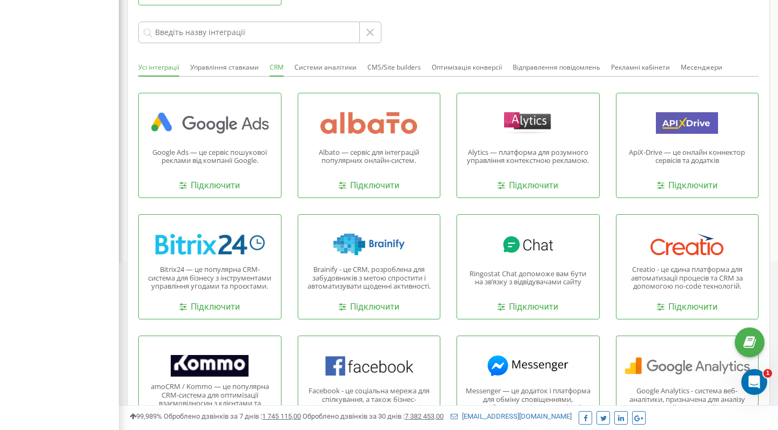  What do you see at coordinates (528, 157) in the screenshot?
I see `p: Alytics — платформа для розумного управління контекстною рекламою.` at bounding box center [528, 157].